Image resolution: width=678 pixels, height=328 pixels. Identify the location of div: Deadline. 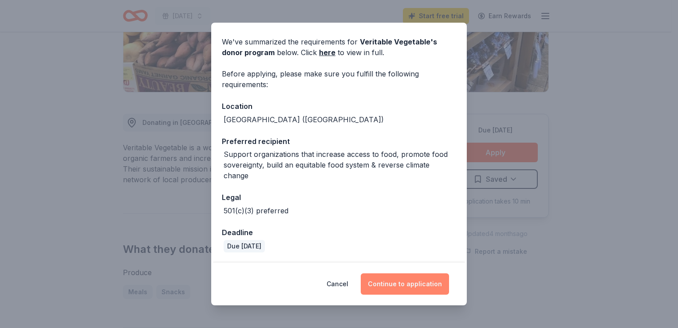
(339, 232).